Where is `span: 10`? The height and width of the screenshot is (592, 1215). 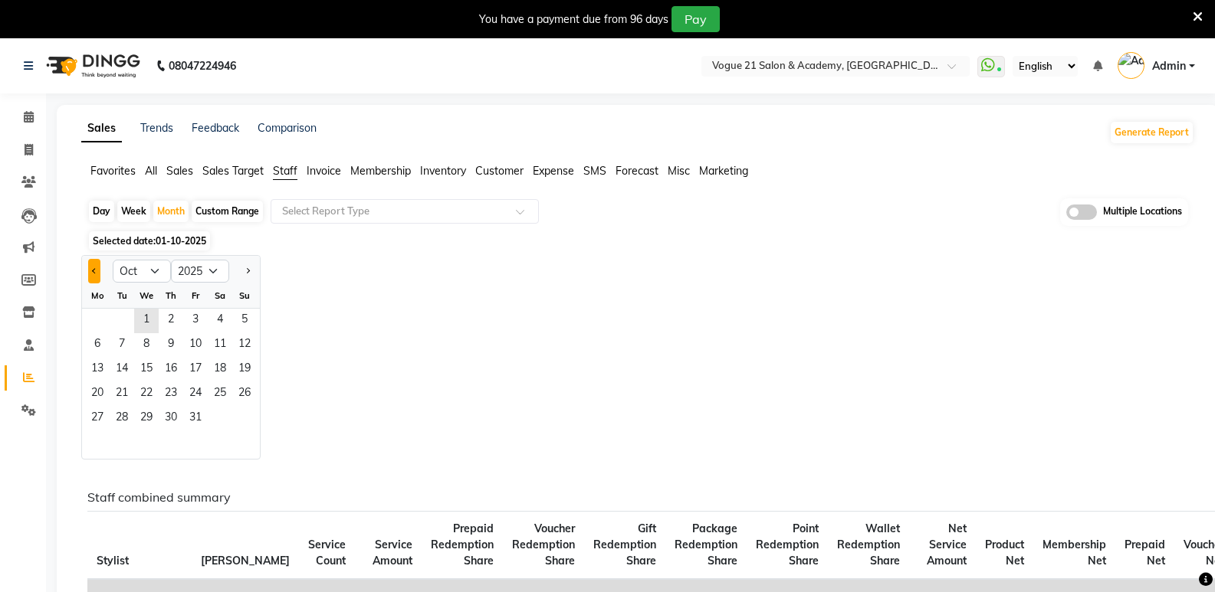
span: 10 is located at coordinates (195, 346).